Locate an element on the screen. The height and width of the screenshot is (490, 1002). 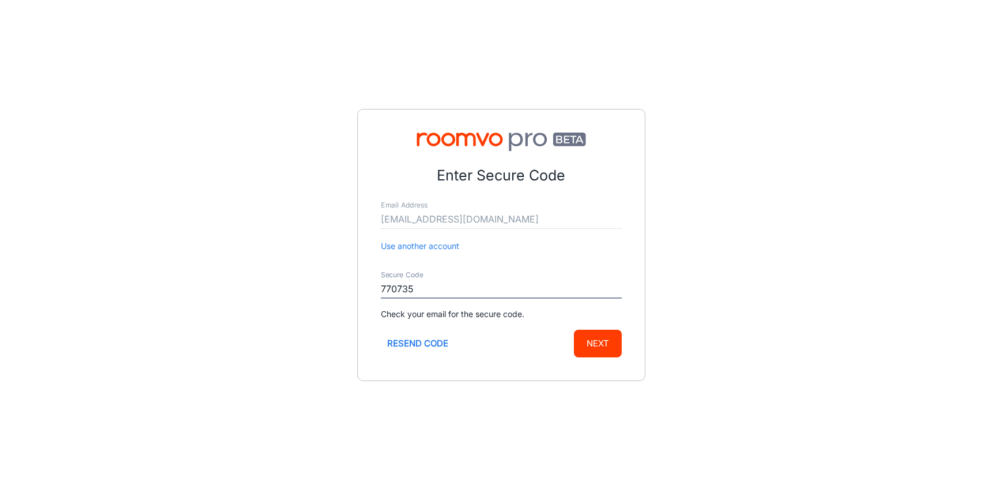
input: Enter secure code is located at coordinates (501, 289).